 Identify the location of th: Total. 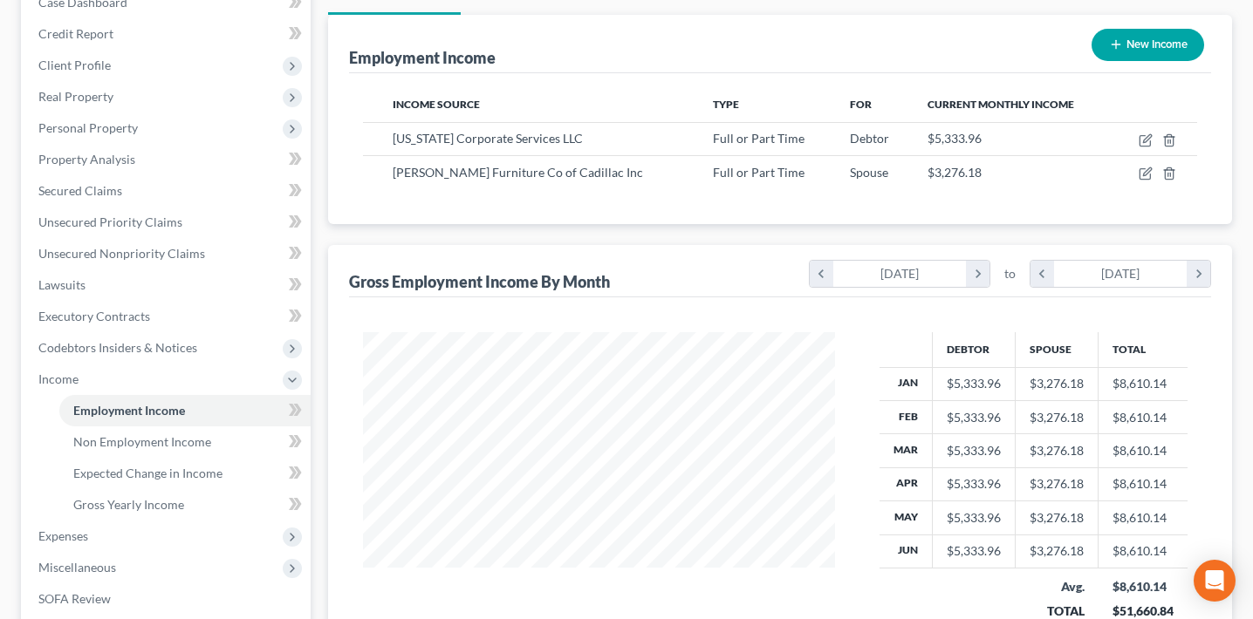
(1143, 350).